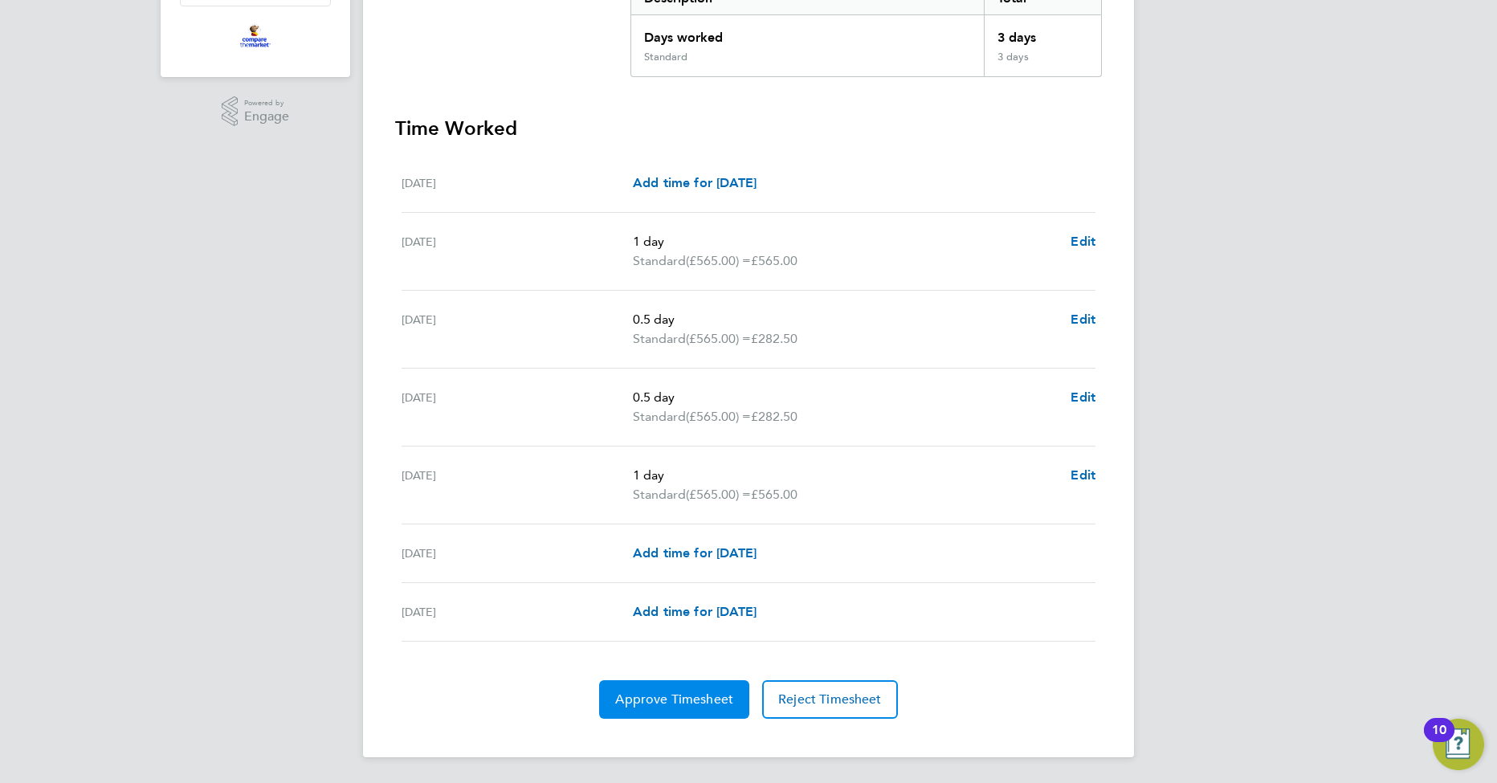 The height and width of the screenshot is (783, 1497). Describe the element at coordinates (674, 699) in the screenshot. I see `button: Approve Timesheet` at that location.